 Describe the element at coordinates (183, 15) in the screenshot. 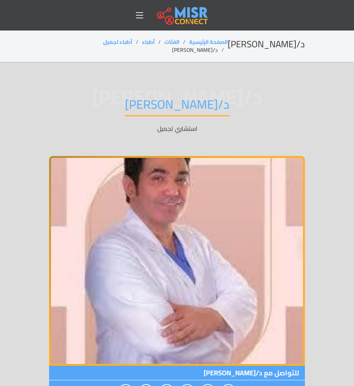

I see `img: main.misr_connect` at that location.